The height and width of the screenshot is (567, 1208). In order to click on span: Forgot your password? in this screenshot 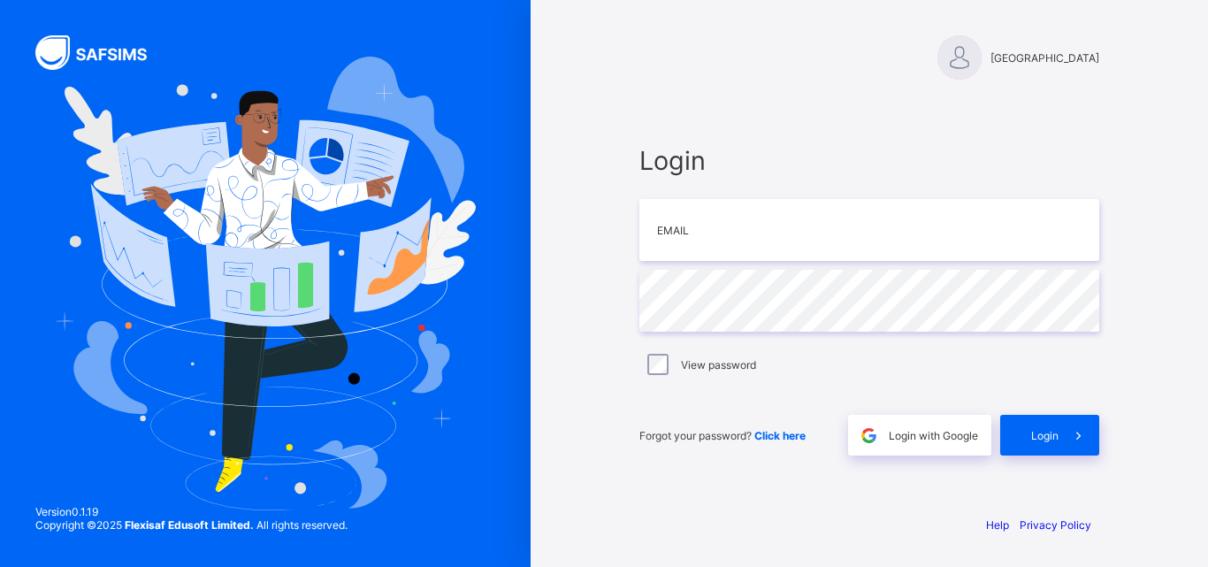, I will do `click(722, 435)`.